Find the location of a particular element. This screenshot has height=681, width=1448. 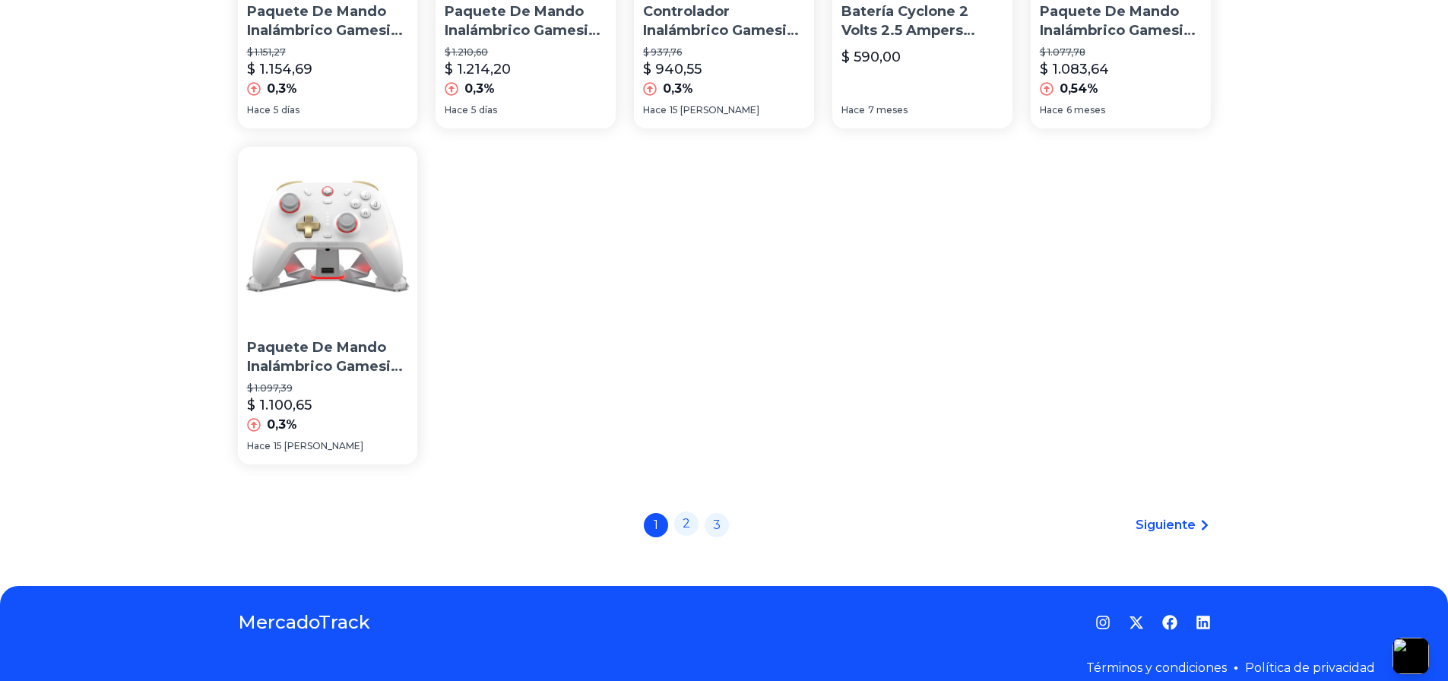

a: LinkedIn is located at coordinates (1203, 622).